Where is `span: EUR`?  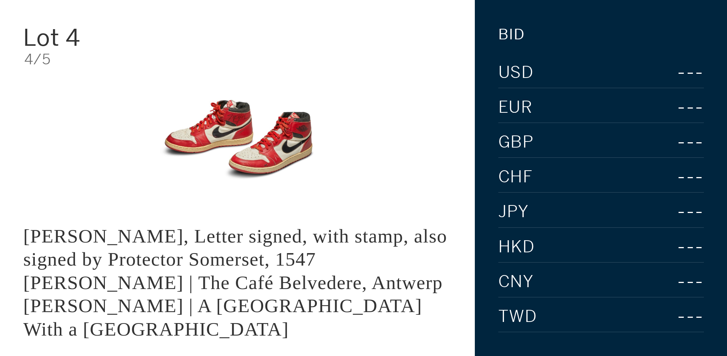 span: EUR is located at coordinates (515, 108).